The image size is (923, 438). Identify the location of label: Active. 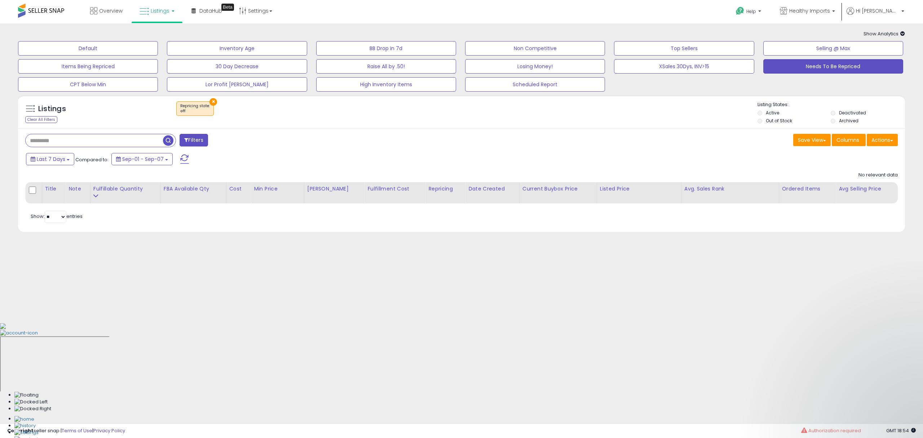
(772, 112).